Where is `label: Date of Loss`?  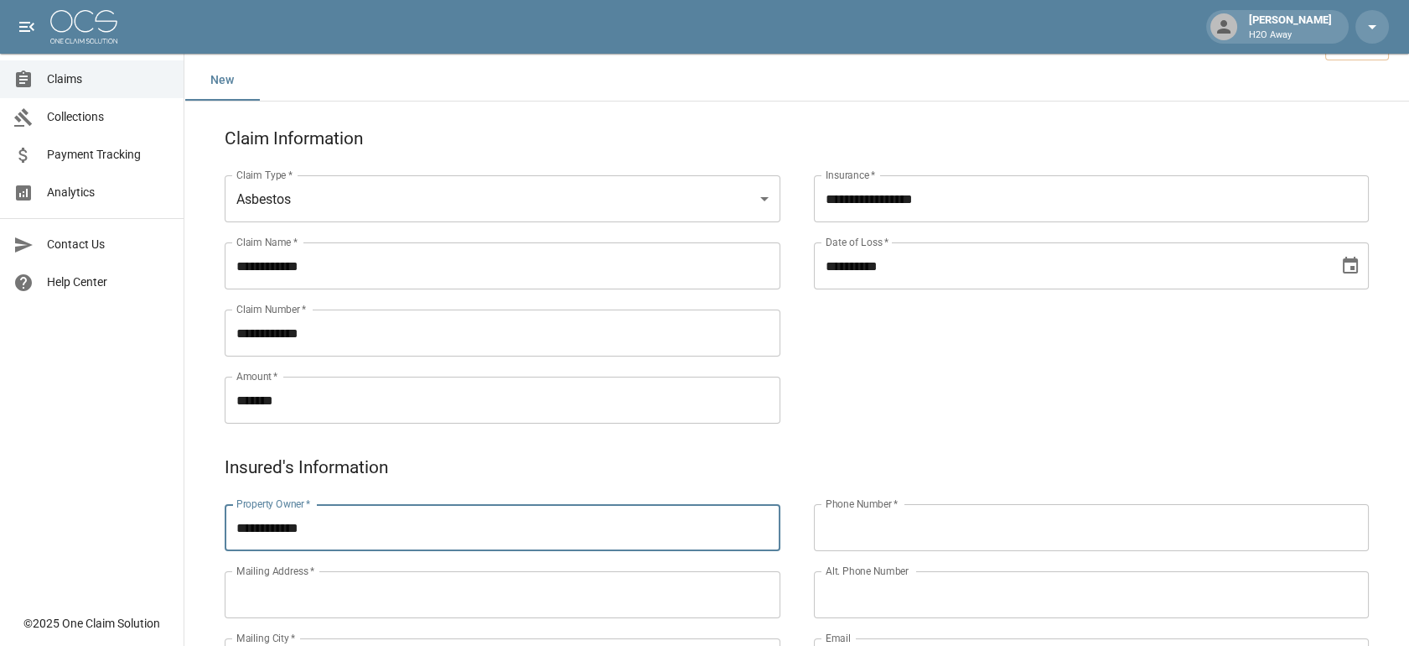 label: Date of Loss is located at coordinates (857, 241).